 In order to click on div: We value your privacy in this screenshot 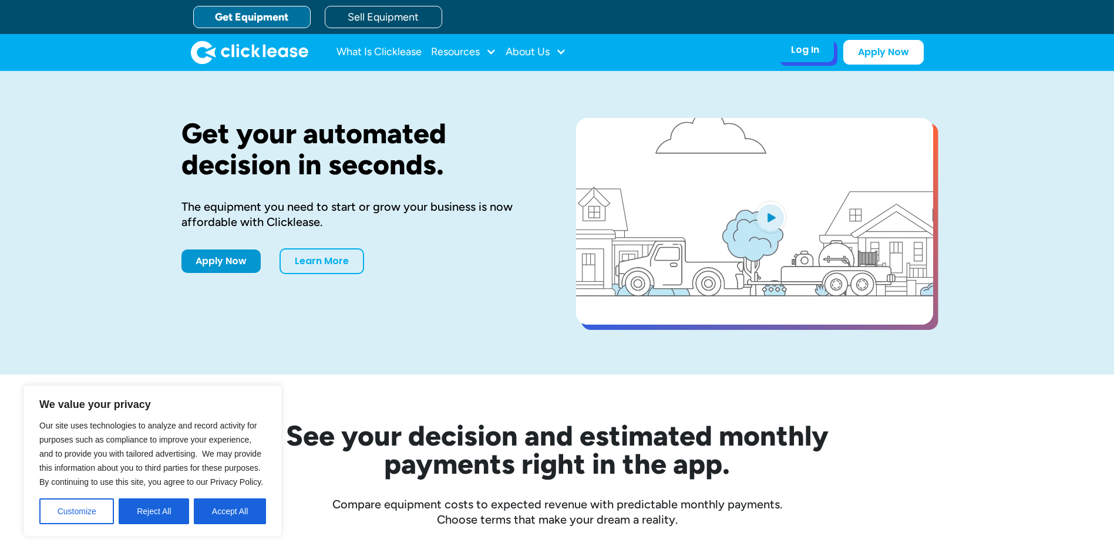, I will do `click(153, 461)`.